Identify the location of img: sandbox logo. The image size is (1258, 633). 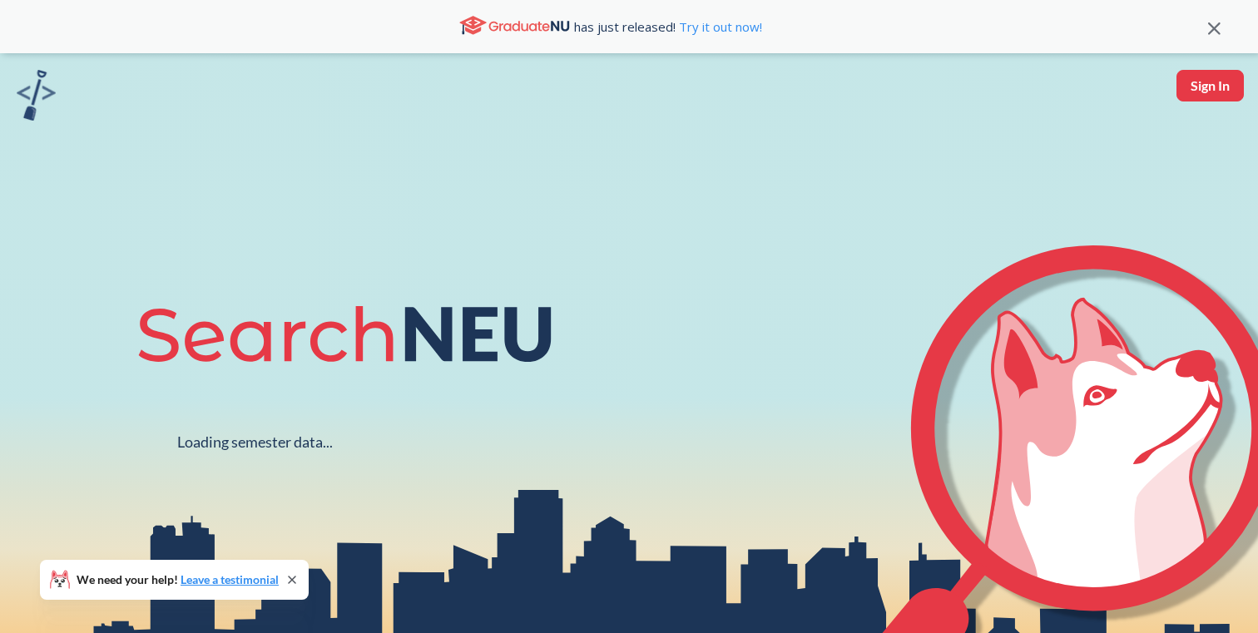
(36, 95).